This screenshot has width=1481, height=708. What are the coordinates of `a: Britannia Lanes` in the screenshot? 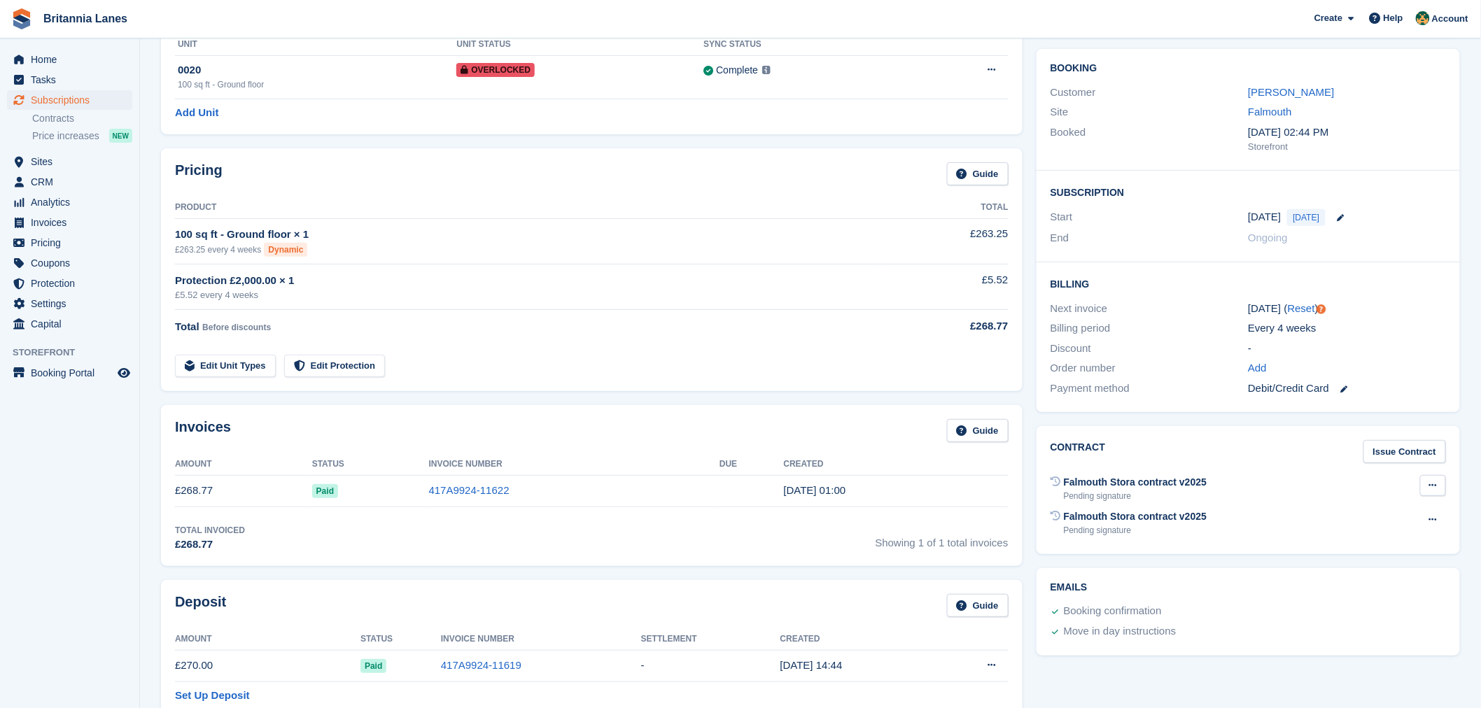 It's located at (85, 18).